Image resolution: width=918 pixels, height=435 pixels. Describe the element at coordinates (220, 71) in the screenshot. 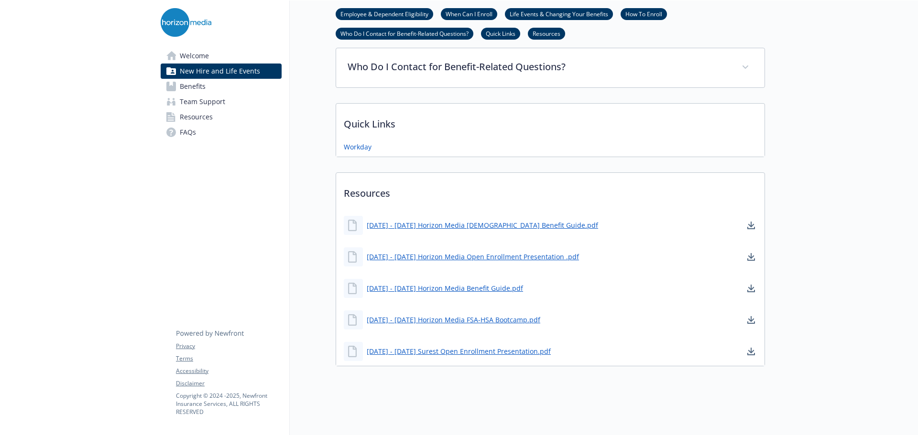

I see `span: New Hire and Life Events` at that location.